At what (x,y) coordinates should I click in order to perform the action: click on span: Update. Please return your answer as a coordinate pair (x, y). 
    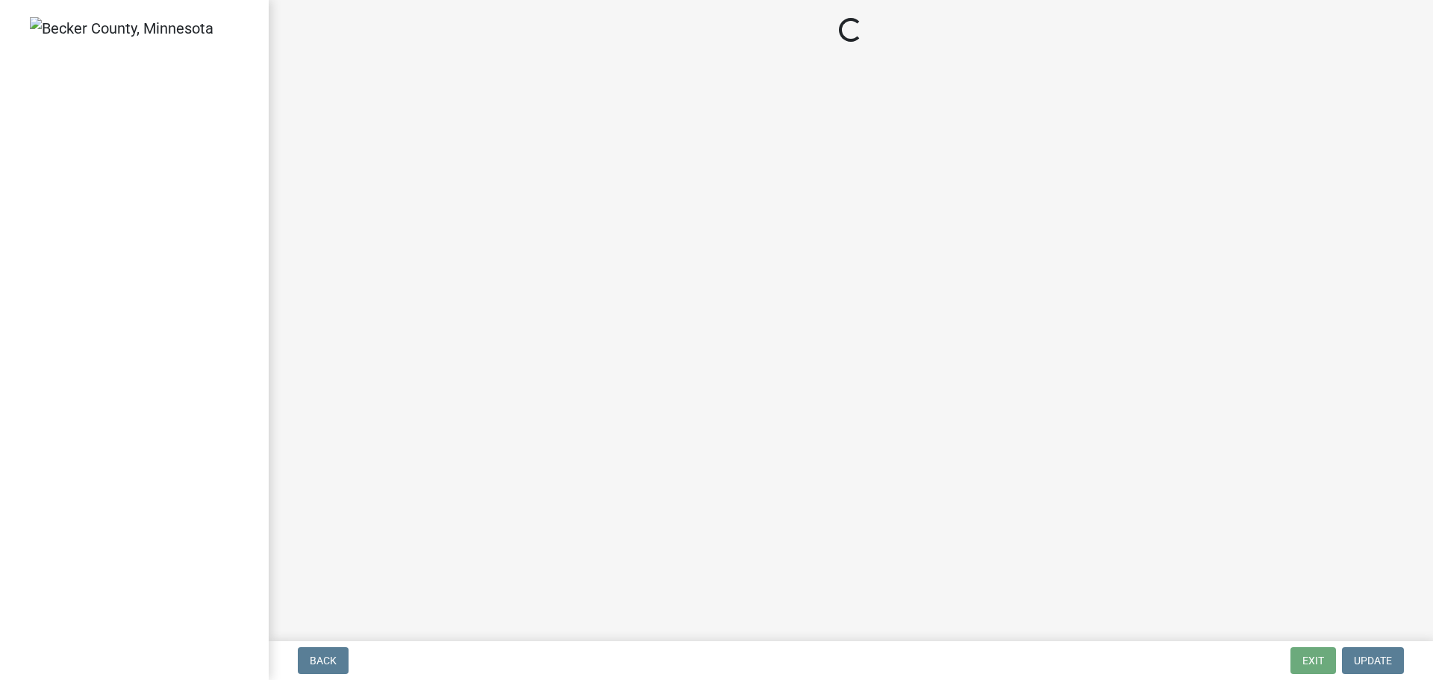
    Looking at the image, I should click on (1373, 661).